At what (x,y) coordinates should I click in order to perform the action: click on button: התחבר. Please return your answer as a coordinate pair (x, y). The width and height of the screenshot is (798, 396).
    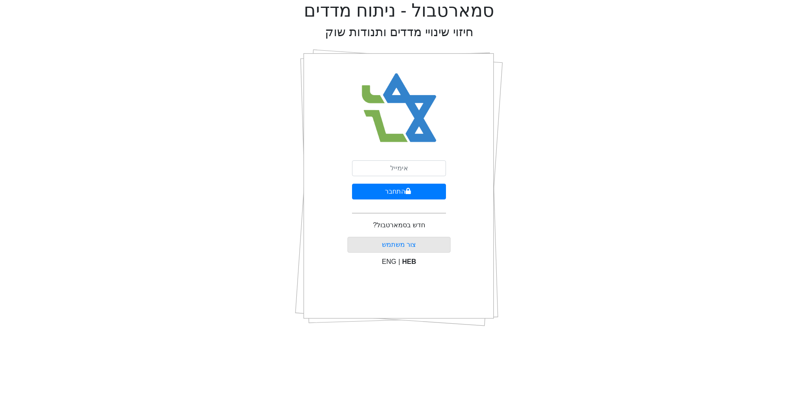
    Looking at the image, I should click on (399, 192).